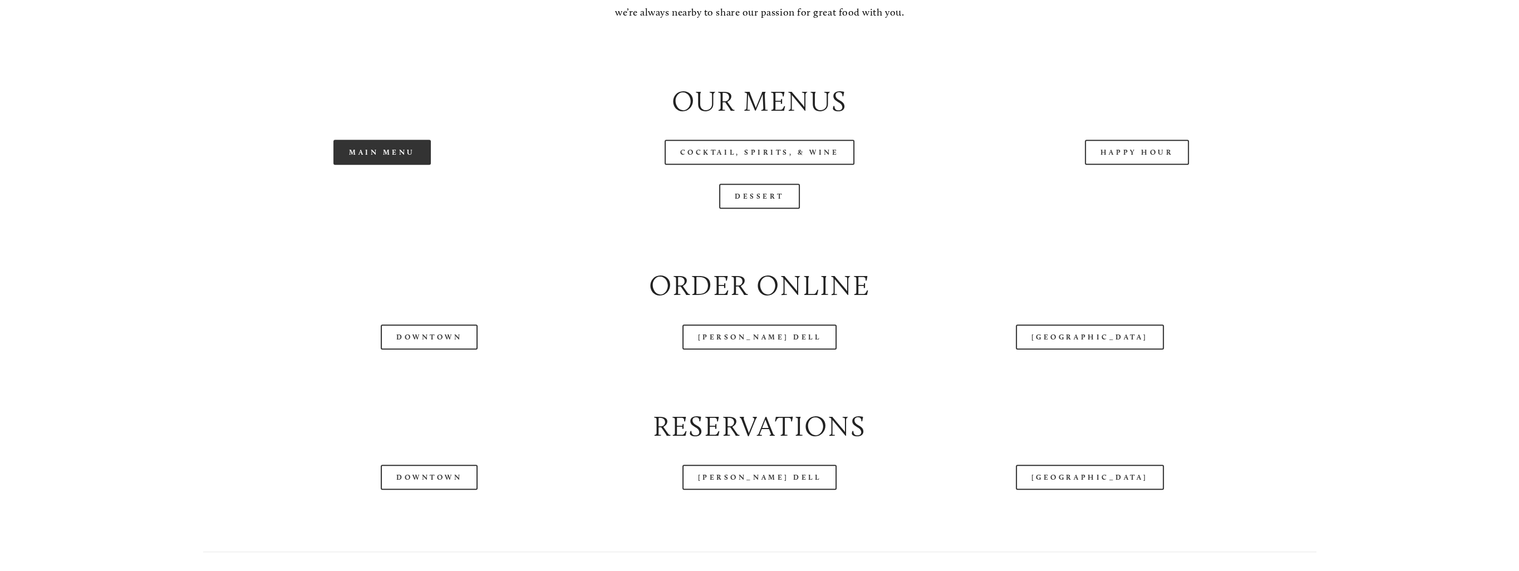  I want to click on a: Main Menu, so click(382, 152).